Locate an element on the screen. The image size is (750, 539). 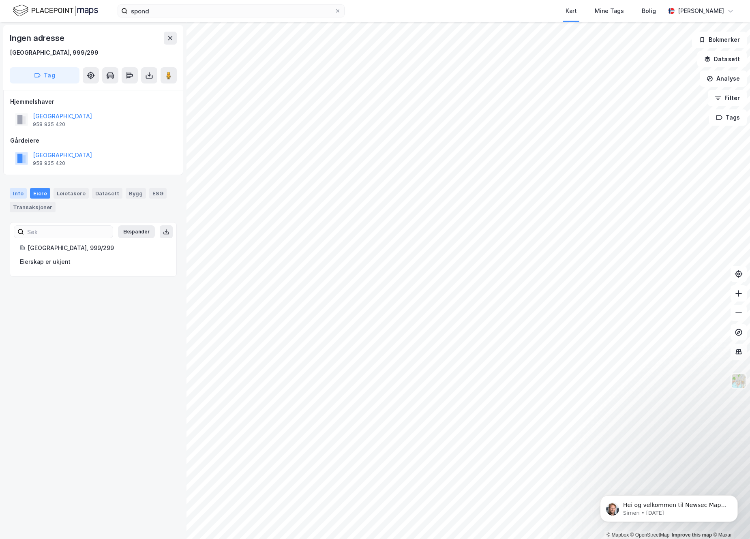
img: Z is located at coordinates (738, 381).